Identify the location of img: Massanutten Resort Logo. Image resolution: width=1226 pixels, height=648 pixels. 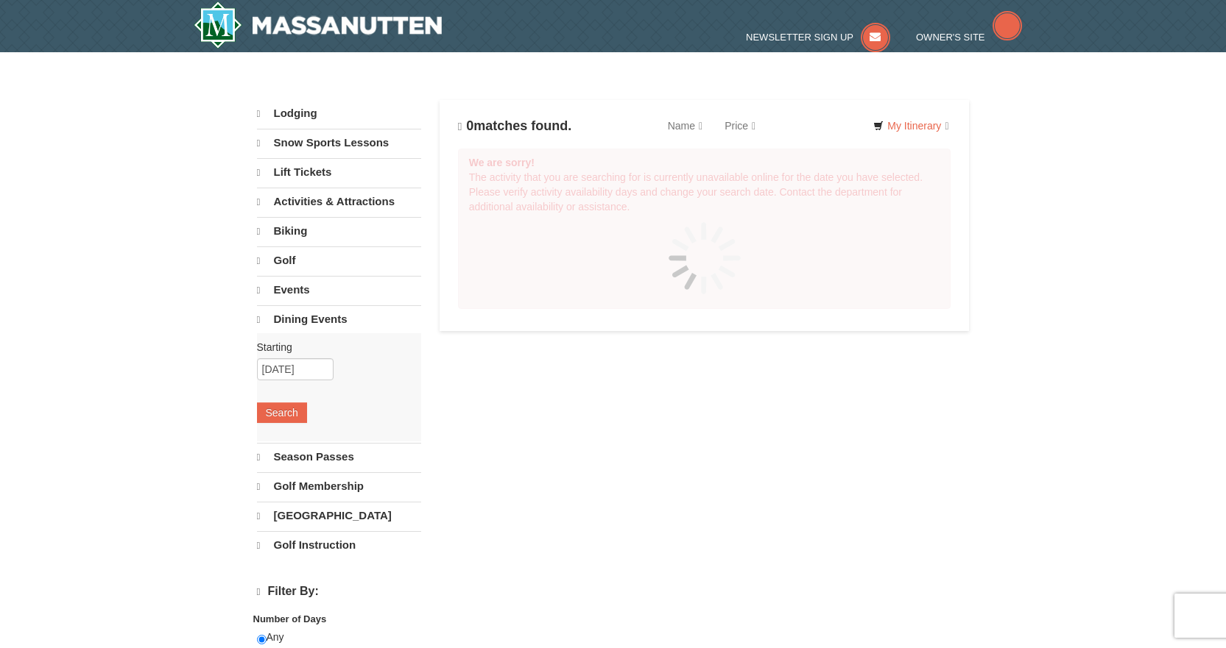
(318, 25).